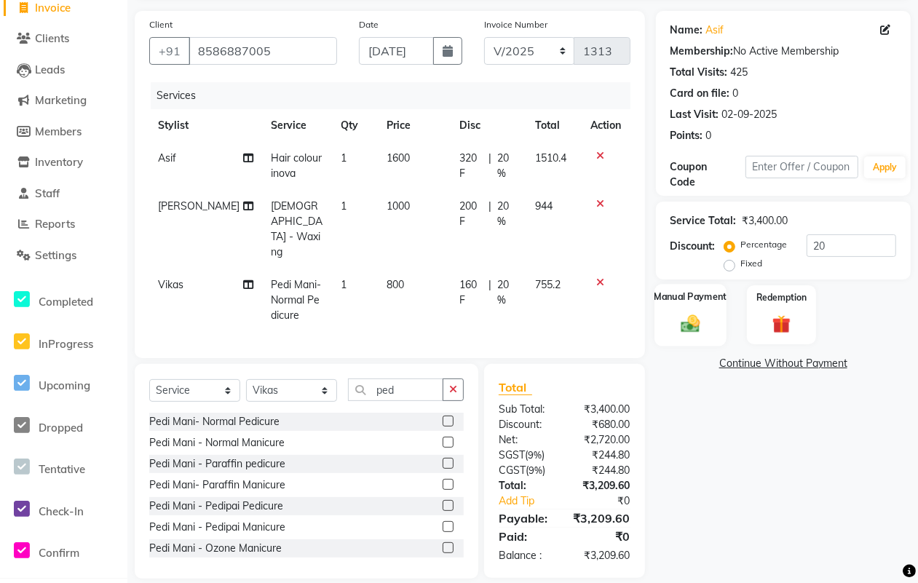 The height and width of the screenshot is (583, 918). Describe the element at coordinates (602, 424) in the screenshot. I see `div: ₹680.00` at that location.